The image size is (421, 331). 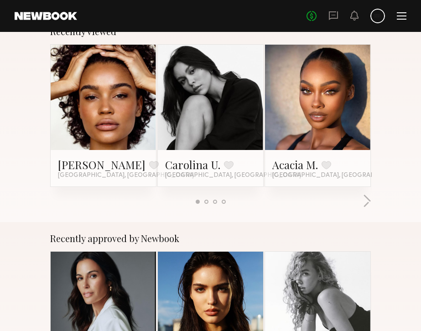 What do you see at coordinates (211, 238) in the screenshot?
I see `div: Recently approved by Newbook` at bounding box center [211, 238].